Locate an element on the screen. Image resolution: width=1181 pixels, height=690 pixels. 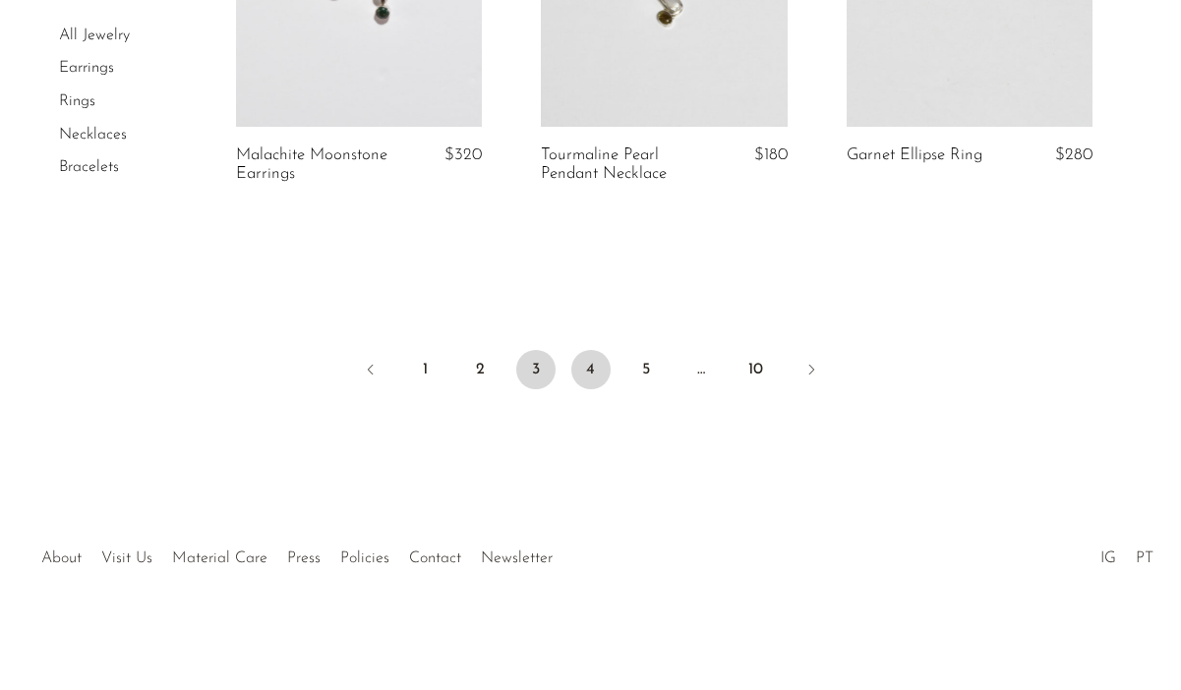
ul: Social Medias is located at coordinates (1127, 554).